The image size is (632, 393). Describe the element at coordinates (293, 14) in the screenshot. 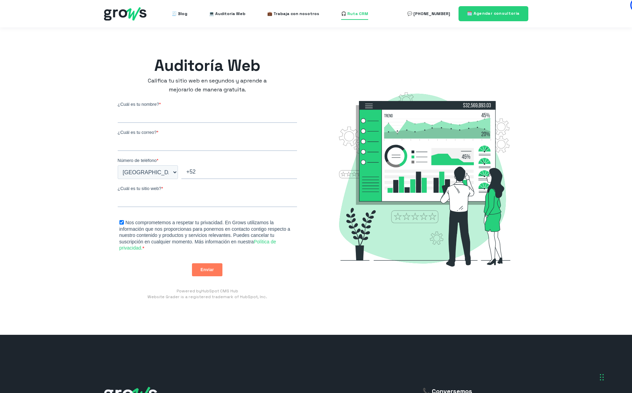

I see `a: 💼 Trabaja con nosotros` at that location.